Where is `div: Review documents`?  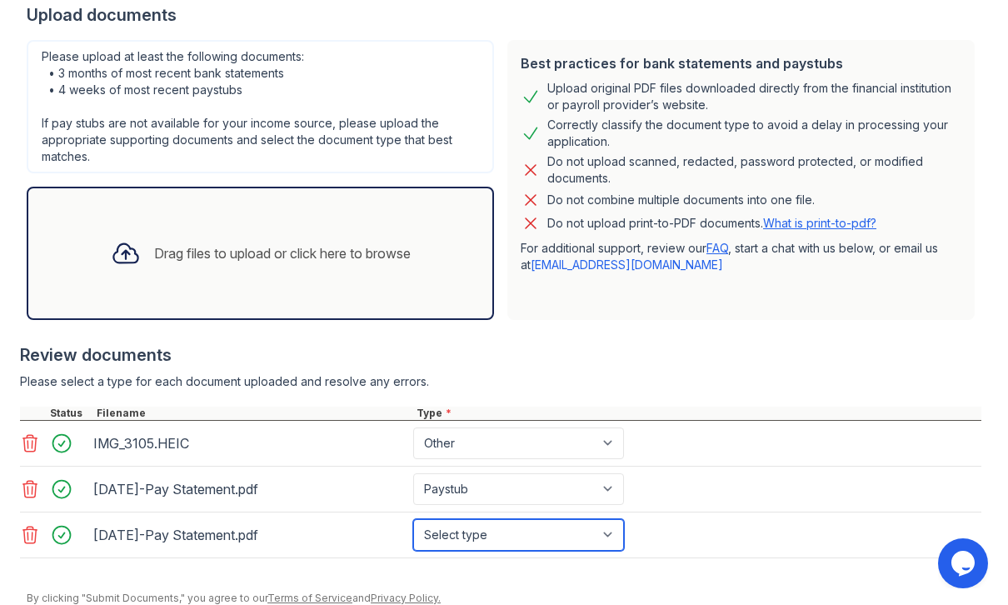
div: Review documents is located at coordinates (501, 355).